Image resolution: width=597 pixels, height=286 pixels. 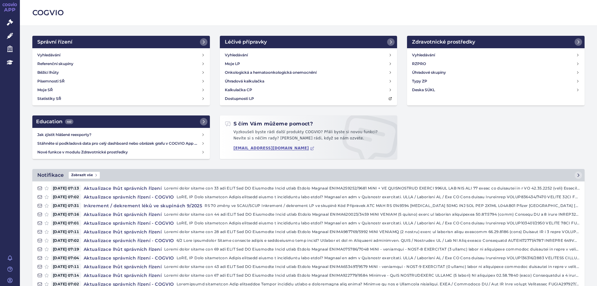 I want to click on a: Deska SÚKL, so click(x=496, y=90).